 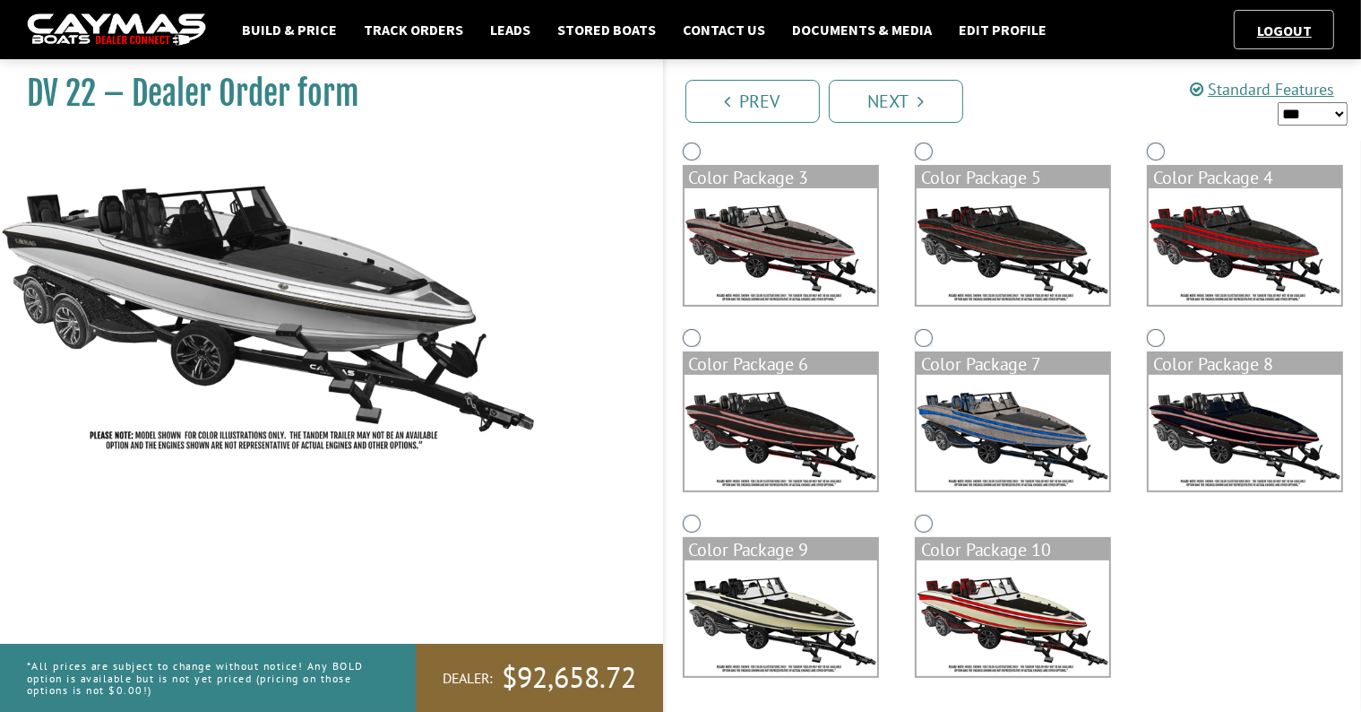 I want to click on a: Prev, so click(x=753, y=101).